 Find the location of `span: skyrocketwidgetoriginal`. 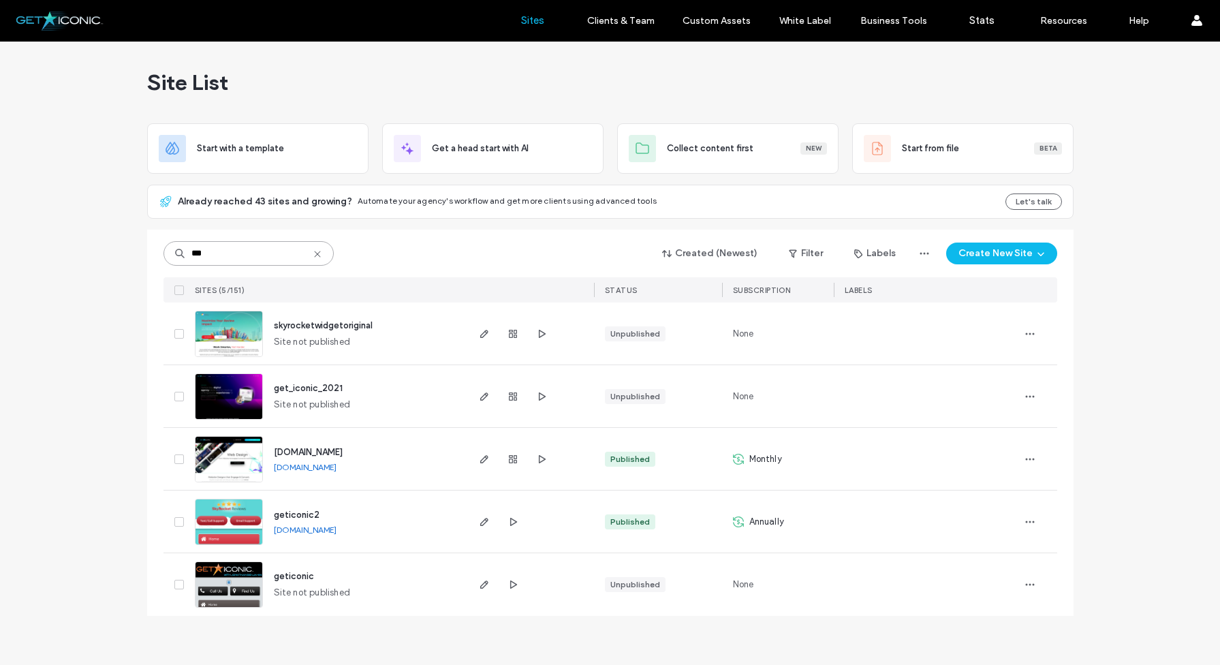

span: skyrocketwidgetoriginal is located at coordinates (323, 325).